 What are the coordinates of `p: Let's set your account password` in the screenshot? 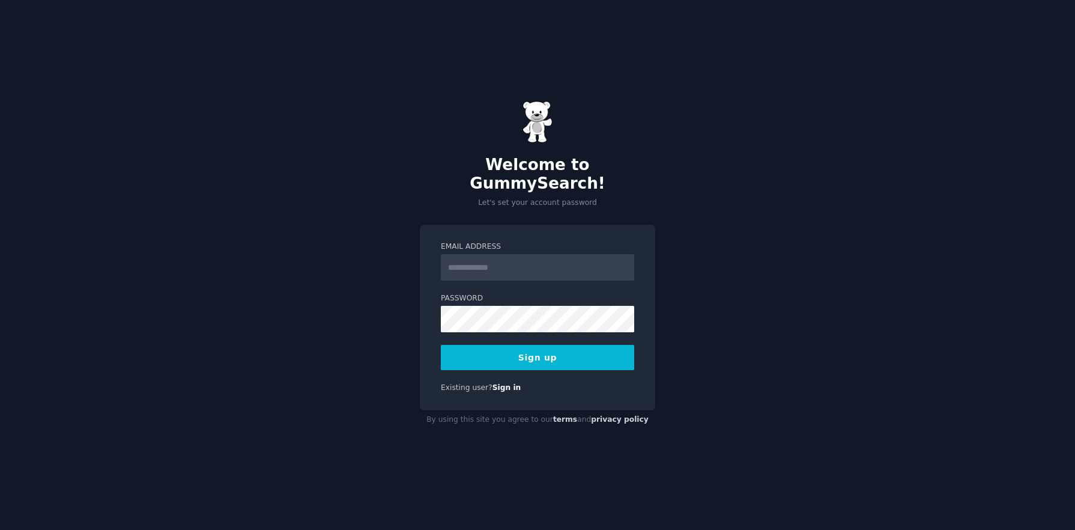 It's located at (538, 203).